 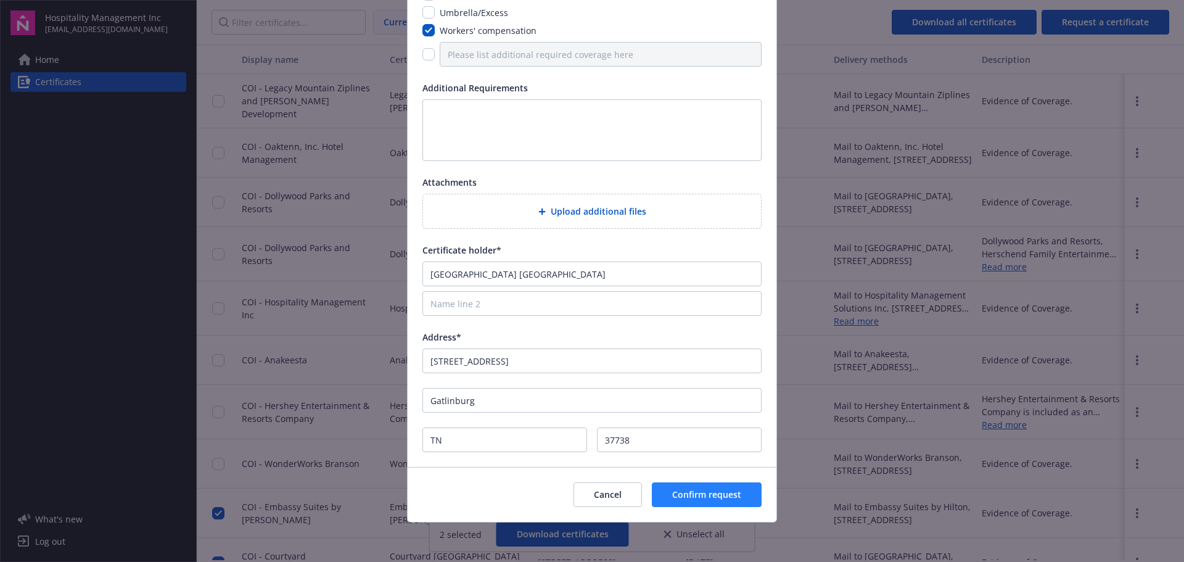 What do you see at coordinates (607, 494) in the screenshot?
I see `button: Cancel` at bounding box center [607, 494].